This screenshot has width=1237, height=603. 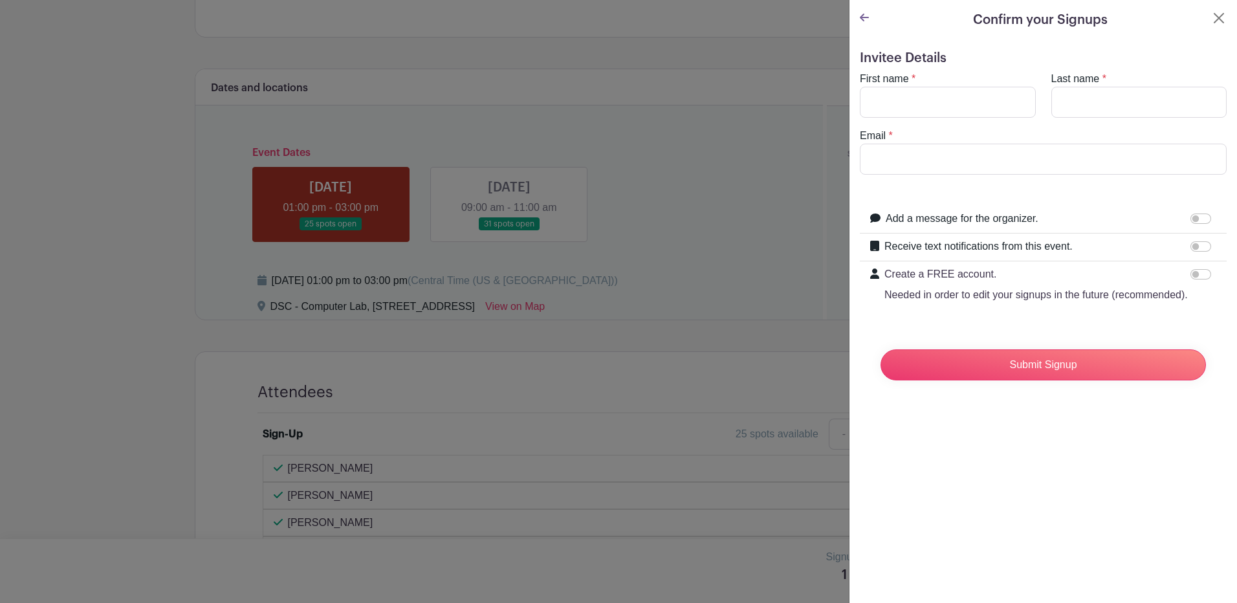 What do you see at coordinates (1036, 274) in the screenshot?
I see `p: Create a FREE account.` at bounding box center [1036, 274].